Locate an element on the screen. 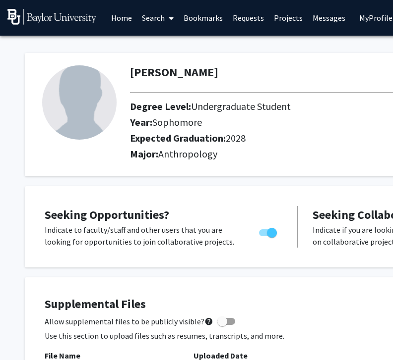 The width and height of the screenshot is (393, 360). a: Search is located at coordinates (158, 18).